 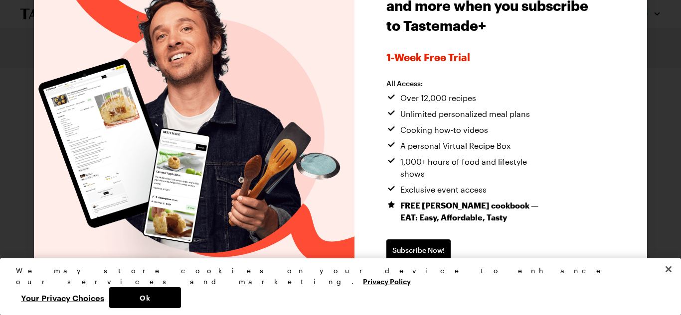 I want to click on button: Close, so click(x=668, y=270).